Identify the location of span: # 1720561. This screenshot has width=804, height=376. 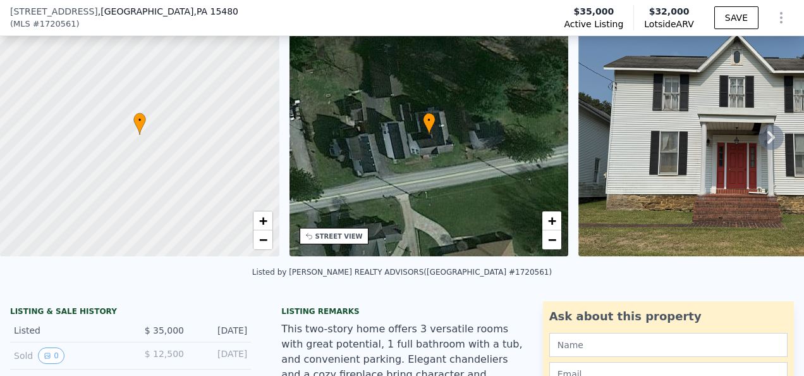
(54, 24).